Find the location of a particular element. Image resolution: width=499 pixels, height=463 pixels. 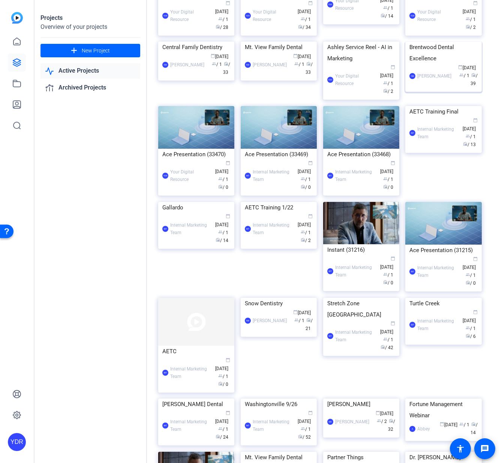

div: Instant (31216) is located at coordinates (361, 250).